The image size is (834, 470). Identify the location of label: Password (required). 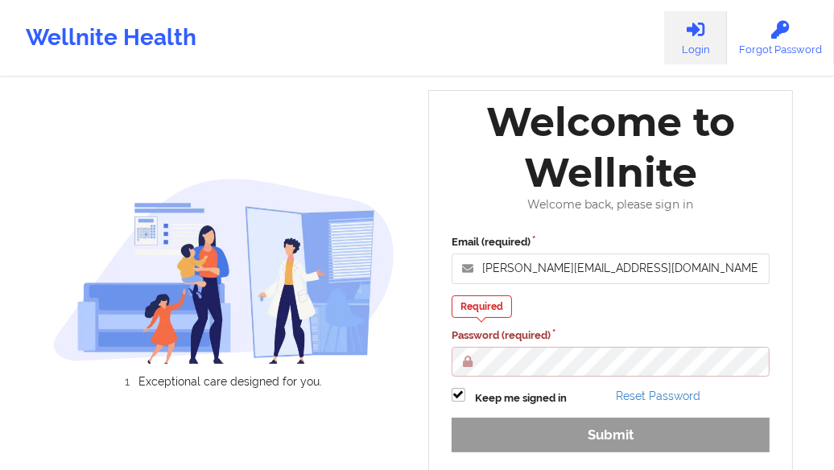
(610, 336).